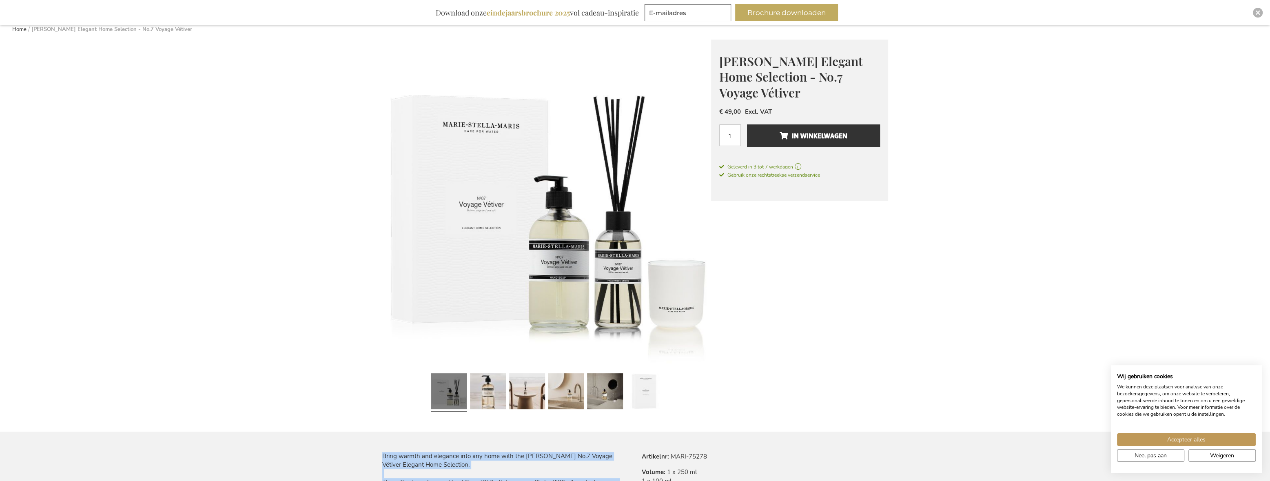  I want to click on p: We kunnen deze plaatsen voor analyse van onze bezoekersgegevens, om onze website te verbeteren, g..., so click(1187, 401).